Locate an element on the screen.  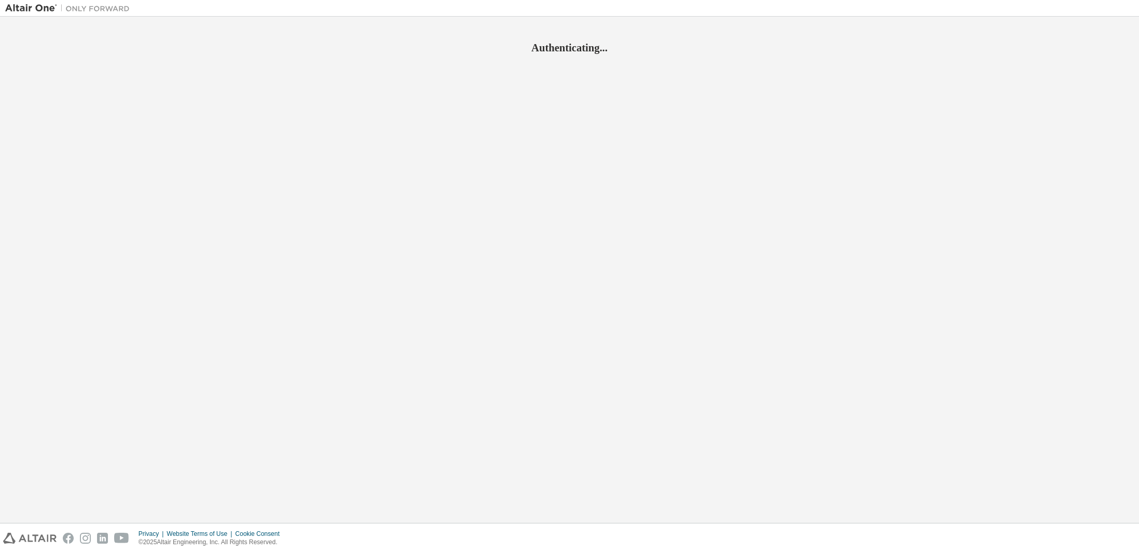
img: instagram.svg is located at coordinates (85, 538).